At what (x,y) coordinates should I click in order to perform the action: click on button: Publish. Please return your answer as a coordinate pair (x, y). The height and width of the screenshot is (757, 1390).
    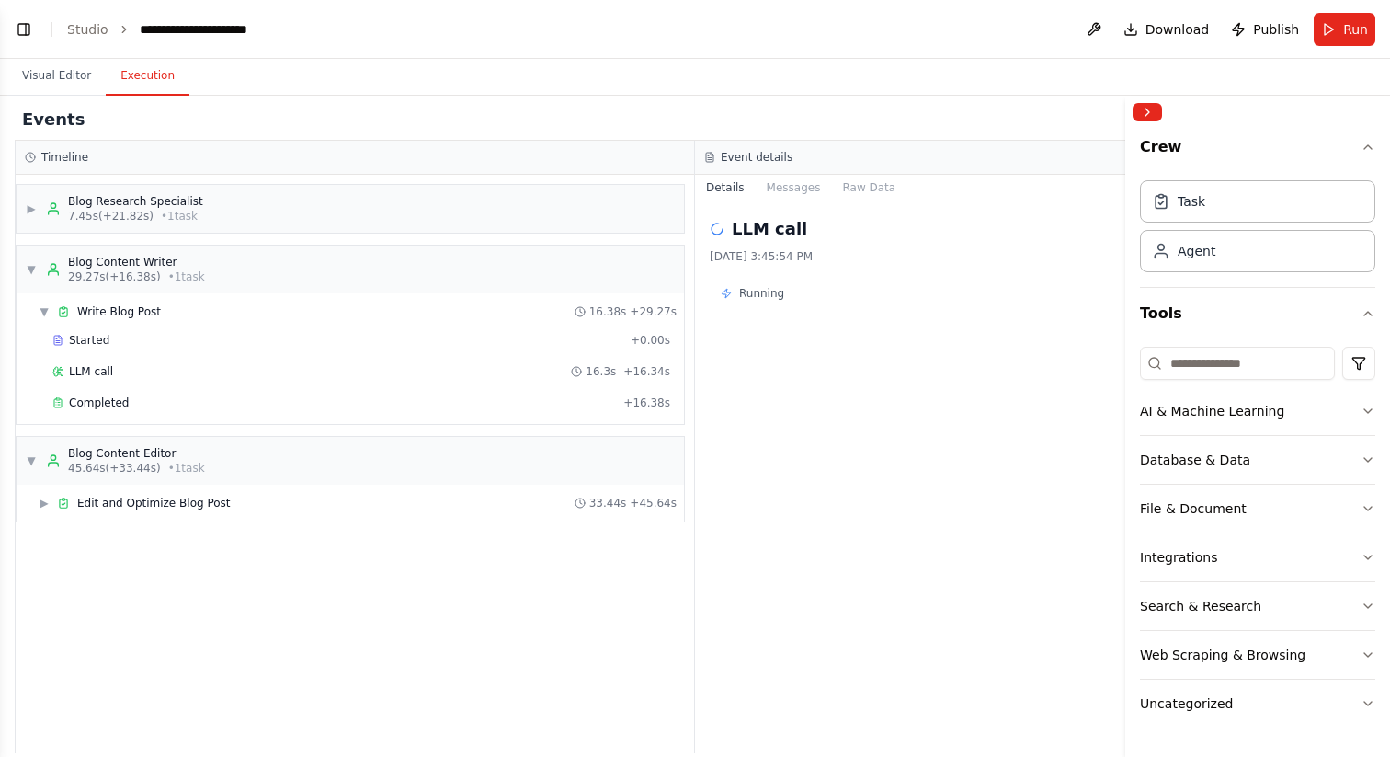
    Looking at the image, I should click on (1265, 29).